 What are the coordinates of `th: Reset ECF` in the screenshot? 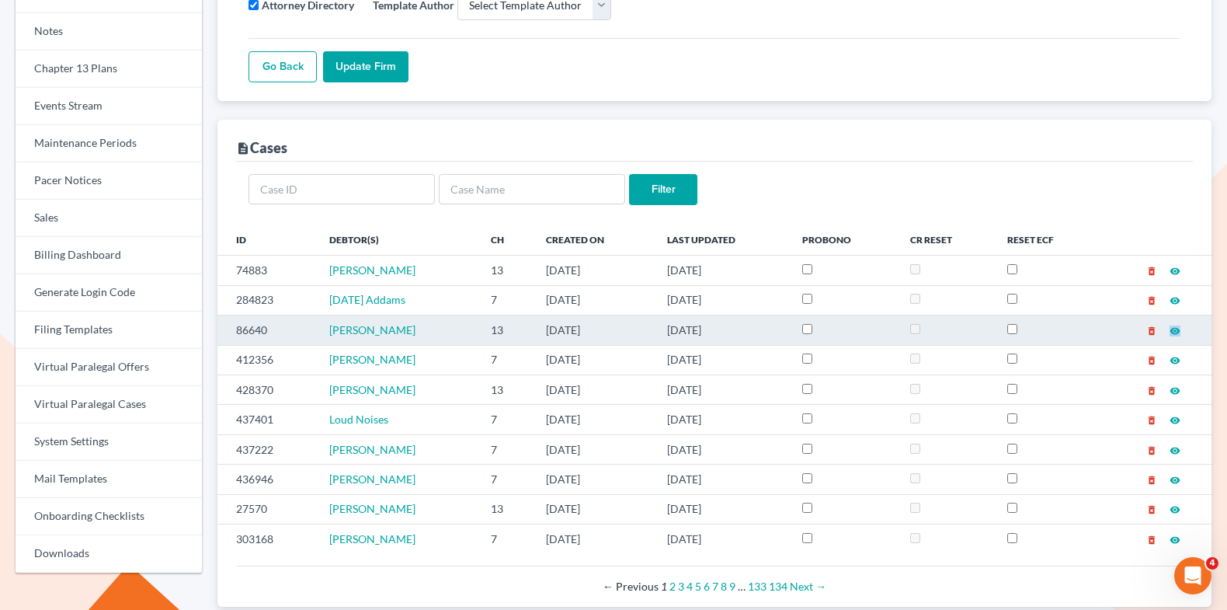 It's located at (1047, 239).